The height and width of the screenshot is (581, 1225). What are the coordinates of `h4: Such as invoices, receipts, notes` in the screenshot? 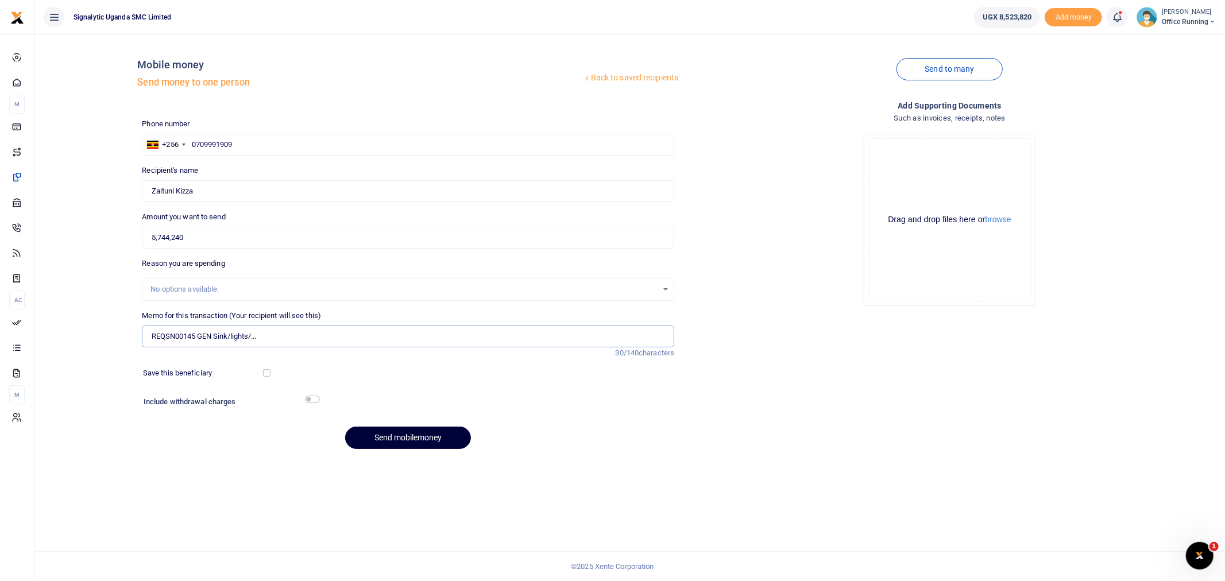 It's located at (950, 118).